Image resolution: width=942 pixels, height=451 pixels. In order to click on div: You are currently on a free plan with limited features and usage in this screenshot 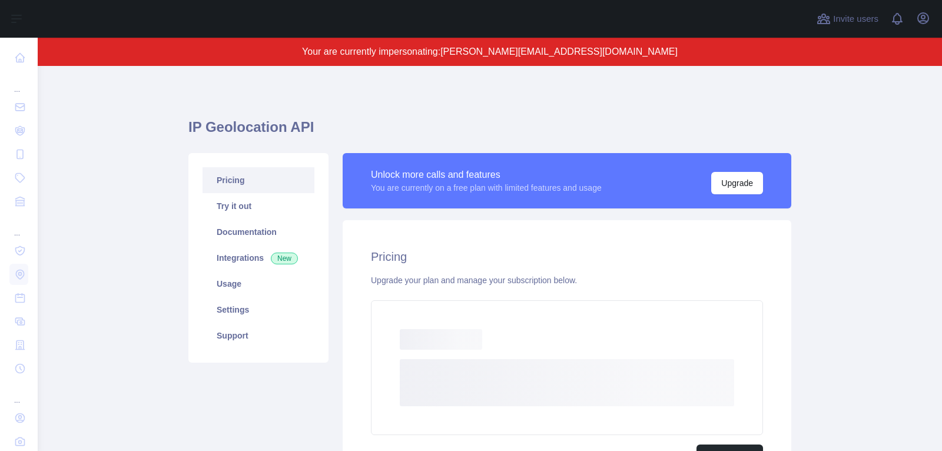, I will do `click(486, 188)`.